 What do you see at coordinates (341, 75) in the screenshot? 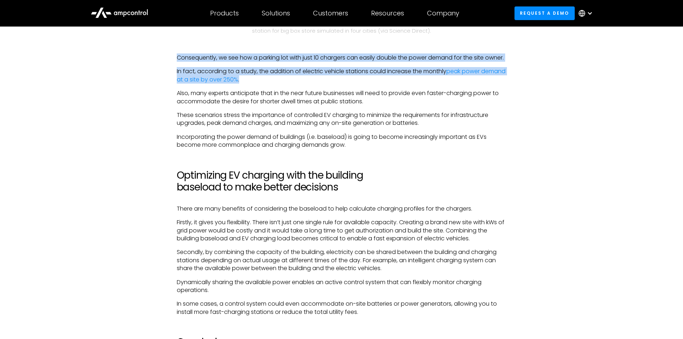
I see `a: peak power demand at a site by over 250%` at bounding box center [341, 75].